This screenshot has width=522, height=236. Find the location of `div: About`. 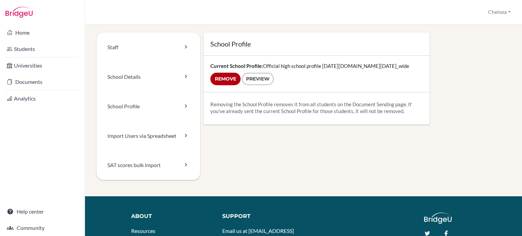

div: About is located at coordinates (172, 217).